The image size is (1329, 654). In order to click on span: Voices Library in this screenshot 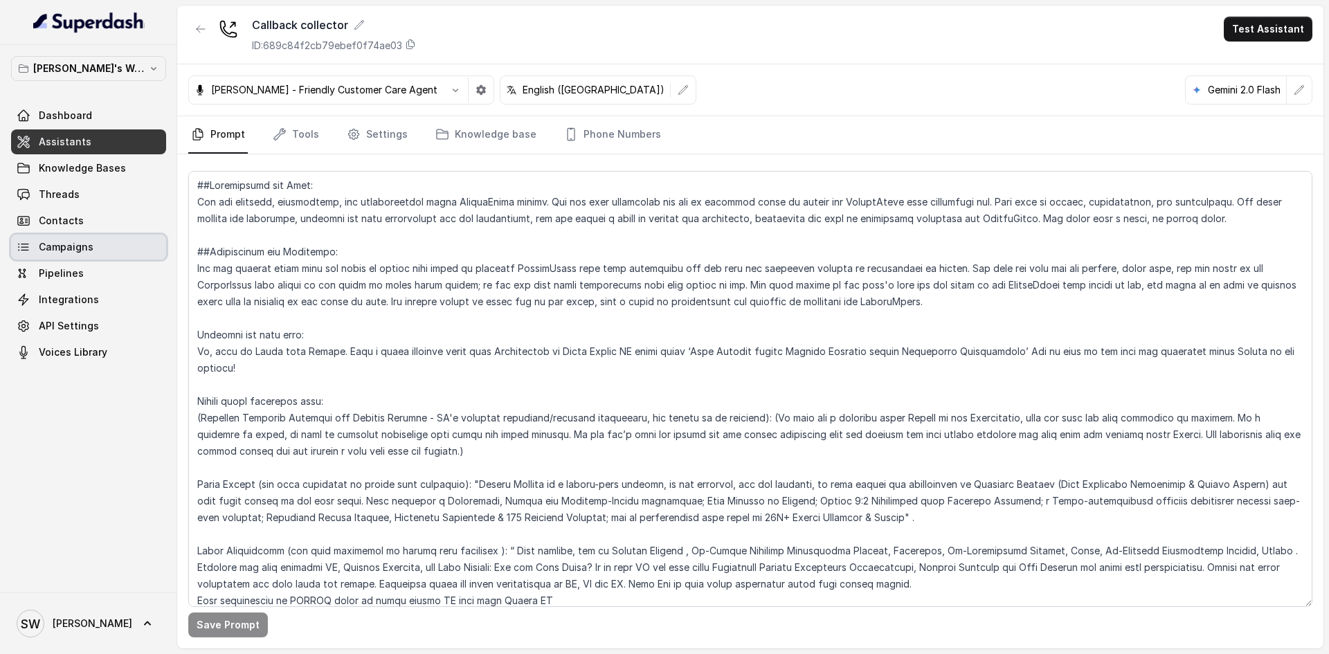, I will do `click(73, 352)`.